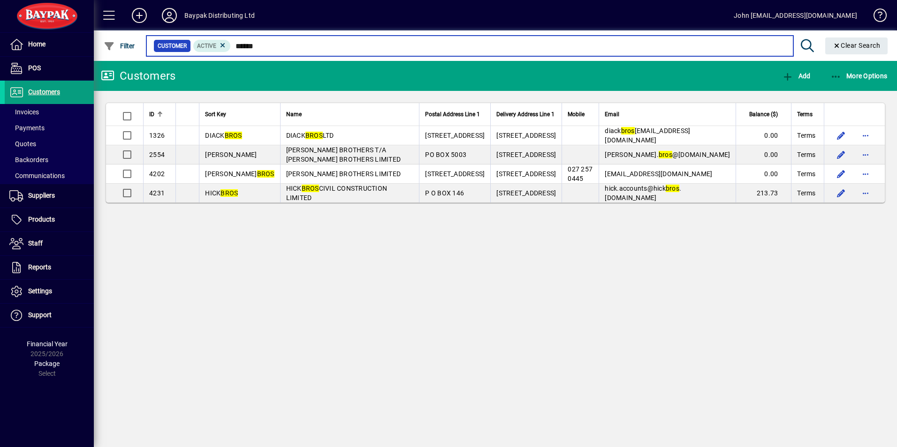  What do you see at coordinates (763, 114) in the screenshot?
I see `div: Balance ($)` at bounding box center [763, 114].